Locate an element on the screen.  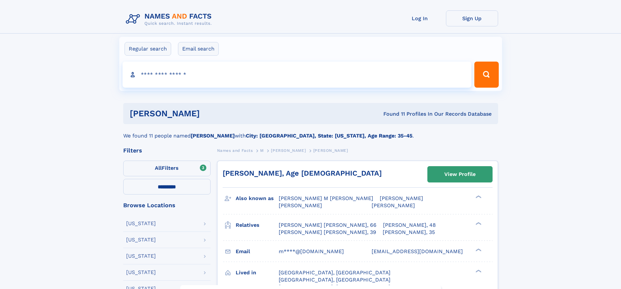
label: Filters is located at coordinates (167, 169).